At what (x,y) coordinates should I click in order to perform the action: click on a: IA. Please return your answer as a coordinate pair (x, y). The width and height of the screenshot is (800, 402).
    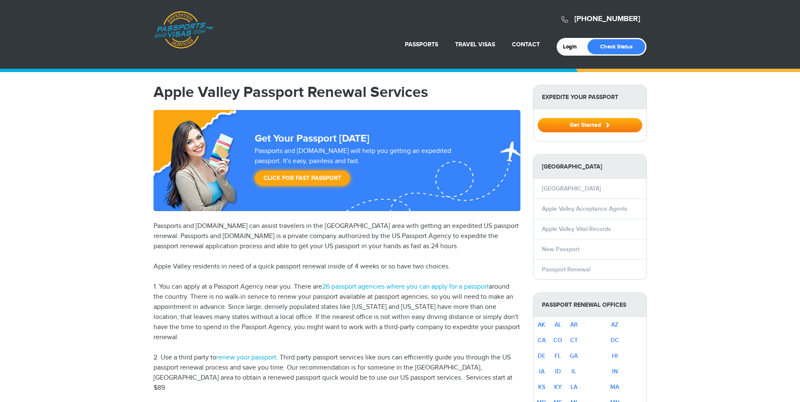
    Looking at the image, I should click on (542, 372).